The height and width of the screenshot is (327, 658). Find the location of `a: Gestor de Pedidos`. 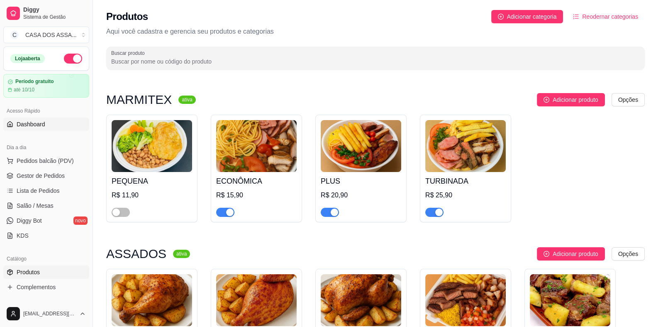

a: Gestor de Pedidos is located at coordinates (46, 176).